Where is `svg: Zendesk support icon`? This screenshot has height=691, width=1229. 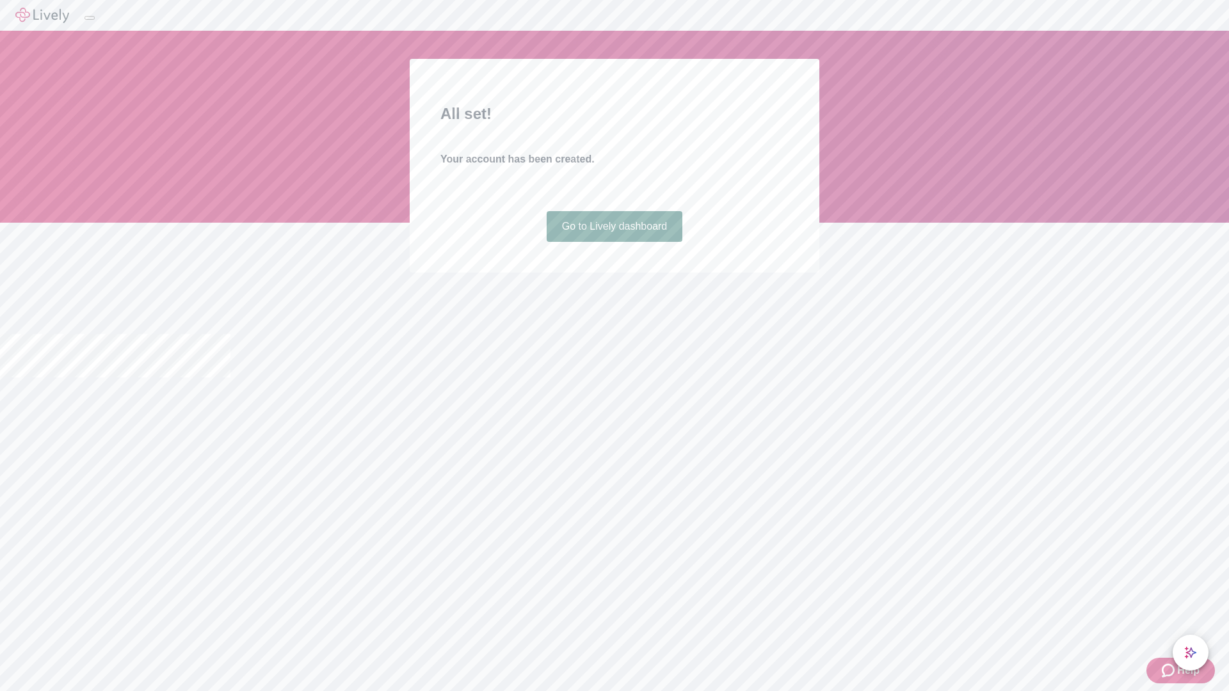 svg: Zendesk support icon is located at coordinates (1169, 671).